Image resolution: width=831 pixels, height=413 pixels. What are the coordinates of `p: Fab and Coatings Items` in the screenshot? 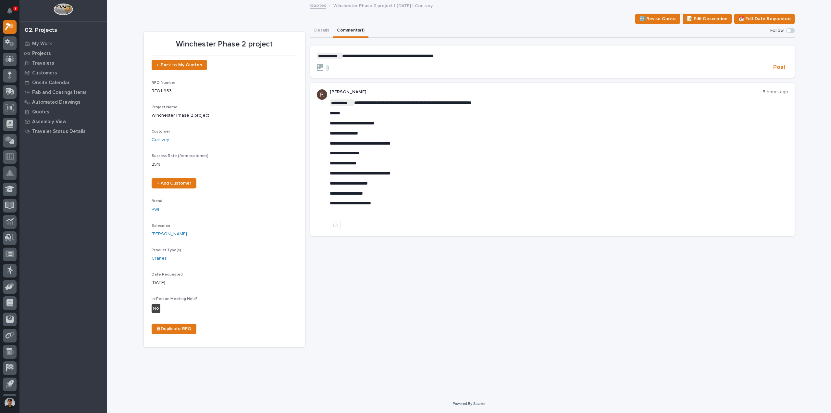 It's located at (59, 93).